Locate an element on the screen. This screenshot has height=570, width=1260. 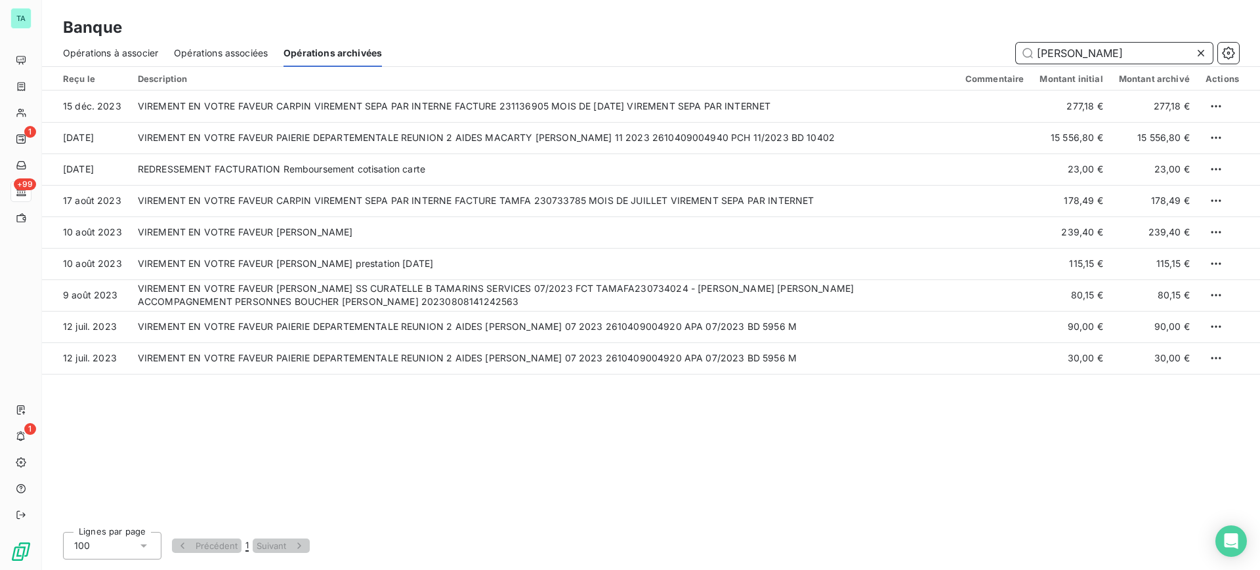
button: Précédent is located at coordinates (207, 546).